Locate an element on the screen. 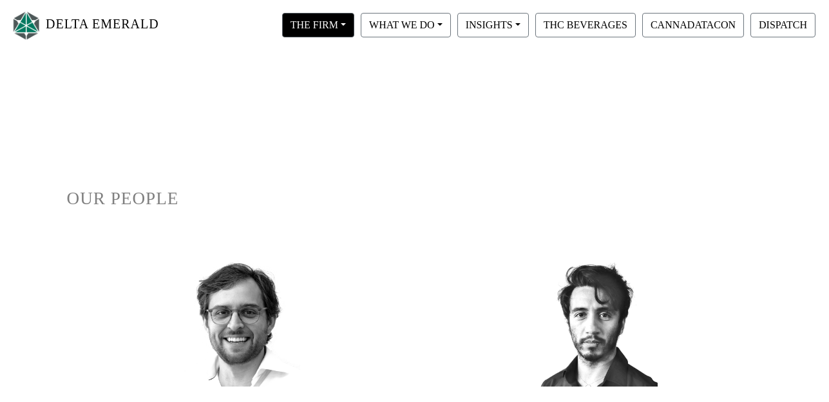 This screenshot has width=829, height=402. img: david is located at coordinates (593, 322).